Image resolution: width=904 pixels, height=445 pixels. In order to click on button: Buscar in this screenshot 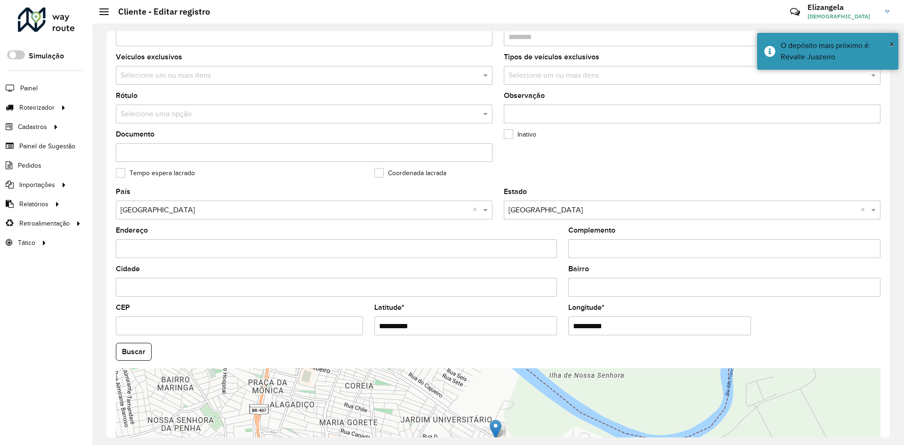, I will do `click(134, 352)`.